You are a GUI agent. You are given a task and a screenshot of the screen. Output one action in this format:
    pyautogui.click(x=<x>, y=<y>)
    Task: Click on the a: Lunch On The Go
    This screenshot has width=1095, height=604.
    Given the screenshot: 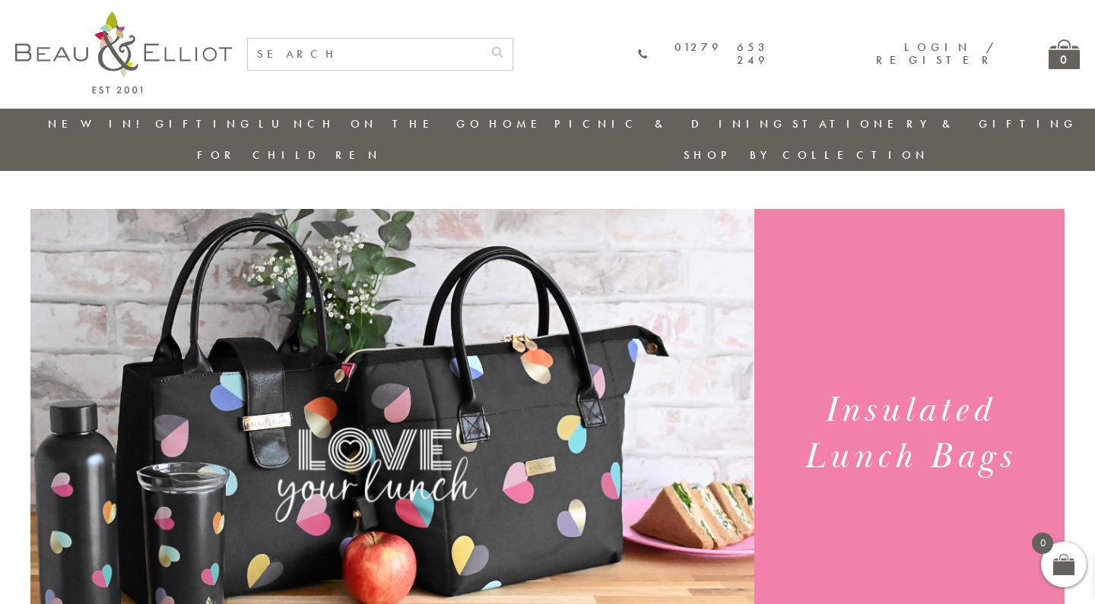 What is the action you would take?
    pyautogui.click(x=371, y=124)
    